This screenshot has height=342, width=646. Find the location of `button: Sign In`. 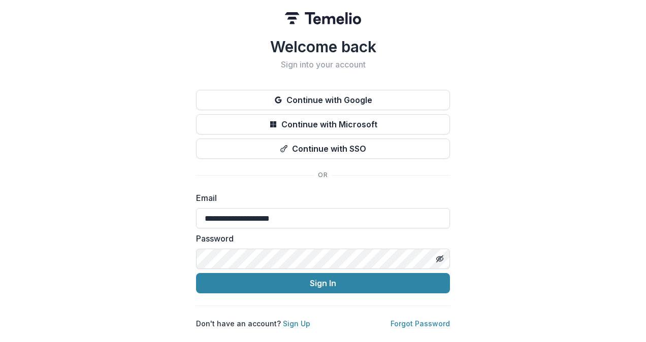

button: Sign In is located at coordinates (323, 284).